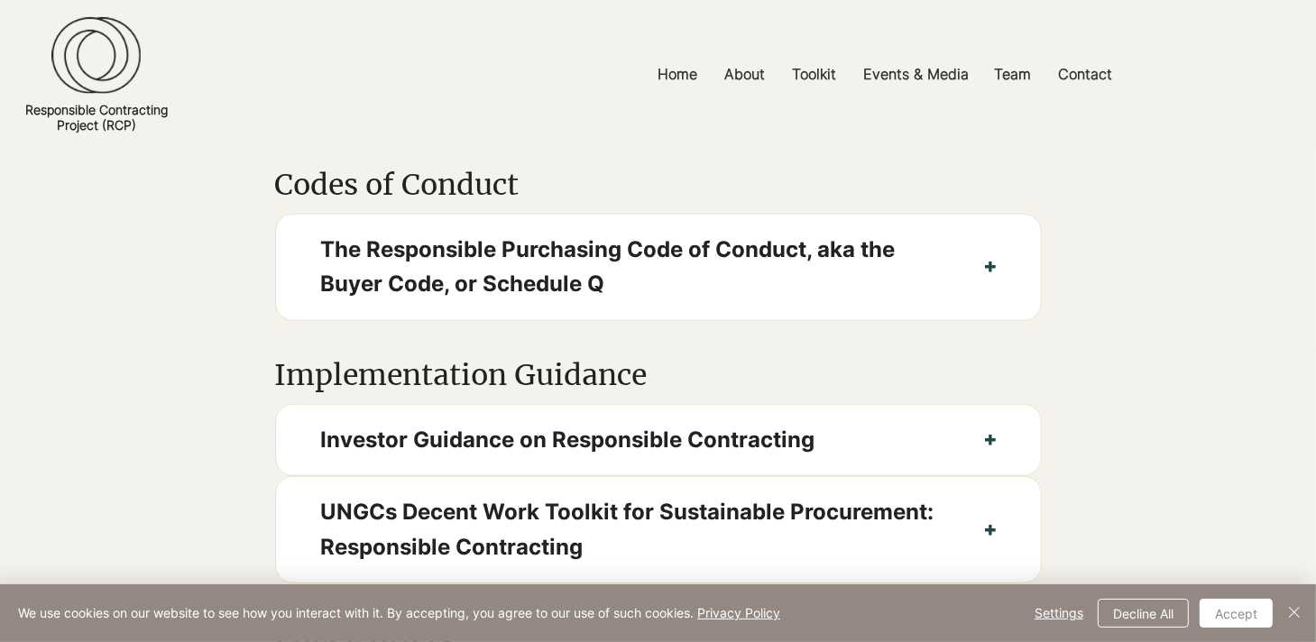  I want to click on button: Accept, so click(1236, 613).